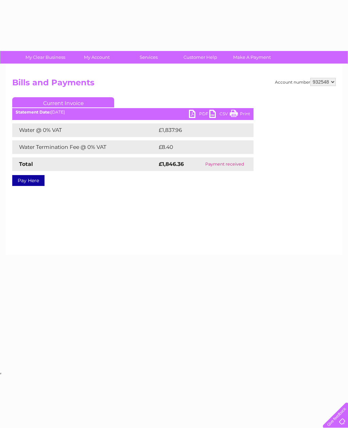 This screenshot has height=428, width=348. Describe the element at coordinates (171, 164) in the screenshot. I see `strong: £1,846.36` at that location.